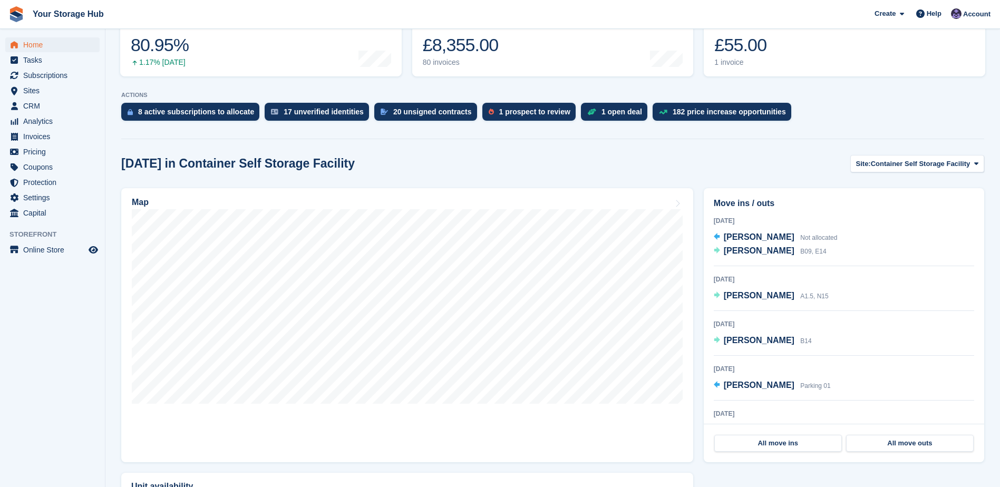 This screenshot has height=487, width=1000. Describe the element at coordinates (844, 203) in the screenshot. I see `h2: Move ins / outs` at that location.